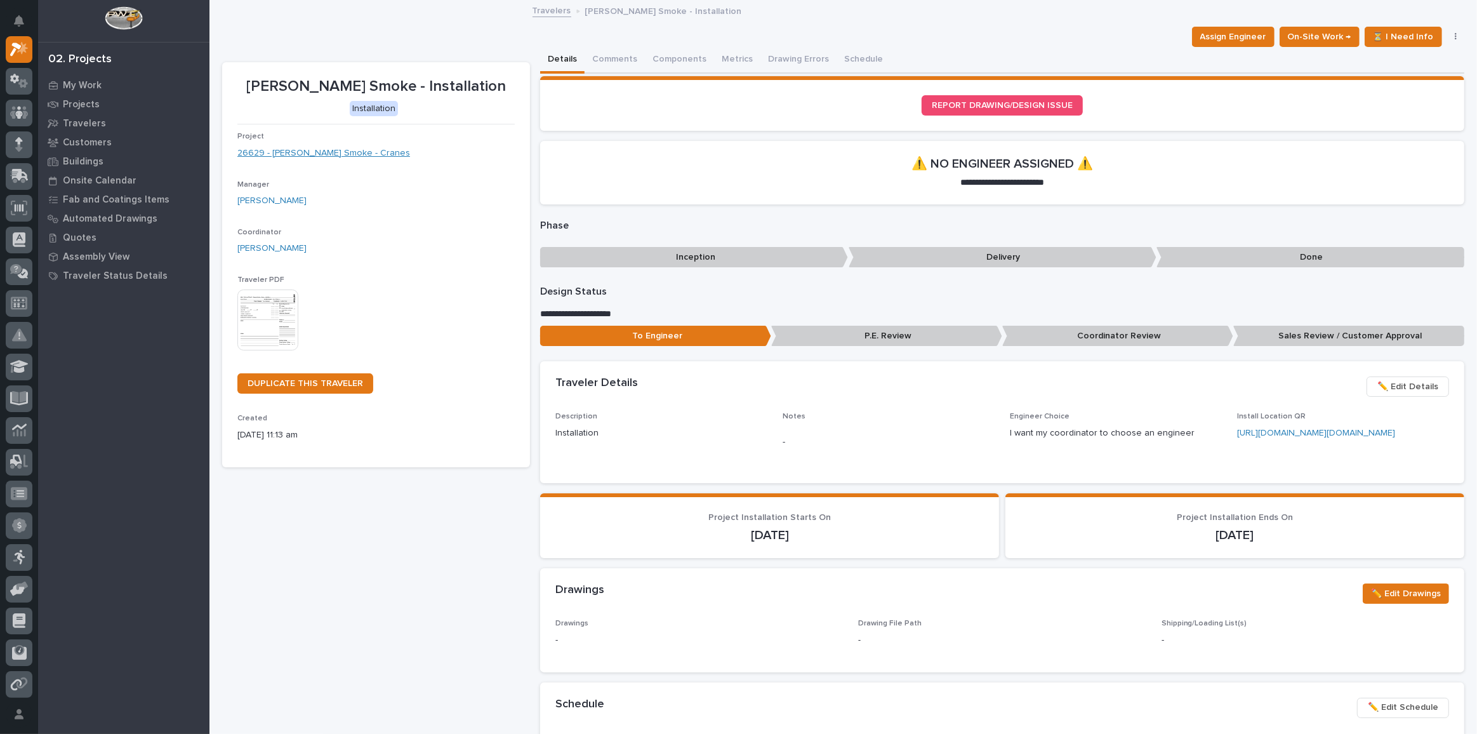  Describe the element at coordinates (576, 416) in the screenshot. I see `span: Description` at that location.